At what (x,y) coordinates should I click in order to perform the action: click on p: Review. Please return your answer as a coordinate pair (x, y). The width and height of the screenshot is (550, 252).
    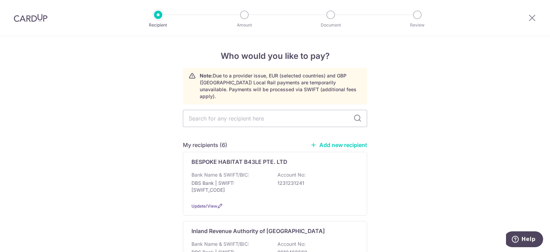
    Looking at the image, I should click on (417, 25).